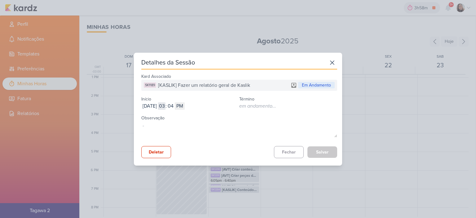 This screenshot has height=218, width=476. What do you see at coordinates (146, 99) in the screenshot?
I see `label: Início` at bounding box center [146, 99].